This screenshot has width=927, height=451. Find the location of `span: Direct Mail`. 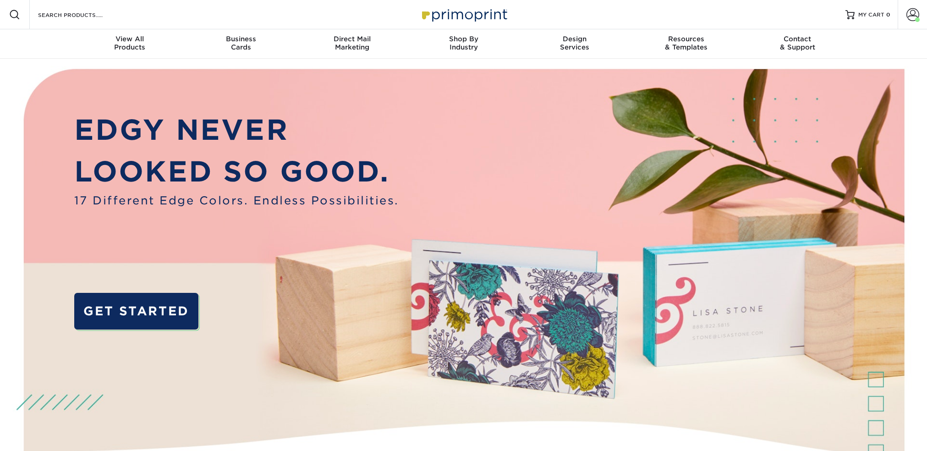

span: Direct Mail is located at coordinates (352, 39).